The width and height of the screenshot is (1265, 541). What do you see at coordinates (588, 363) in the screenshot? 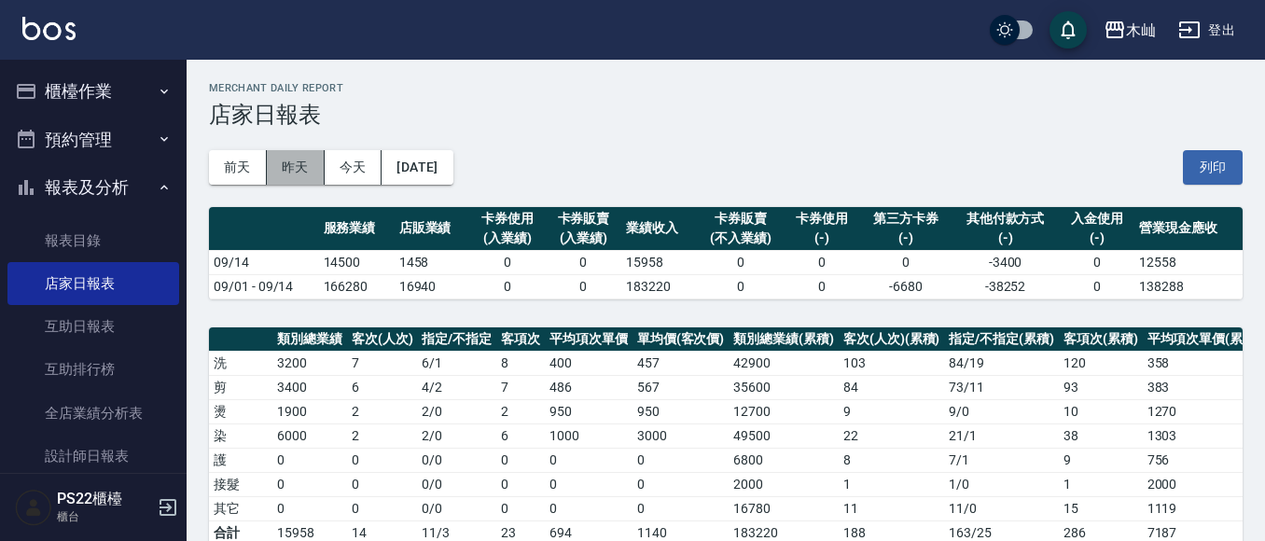
I see `td: 400` at bounding box center [588, 363].